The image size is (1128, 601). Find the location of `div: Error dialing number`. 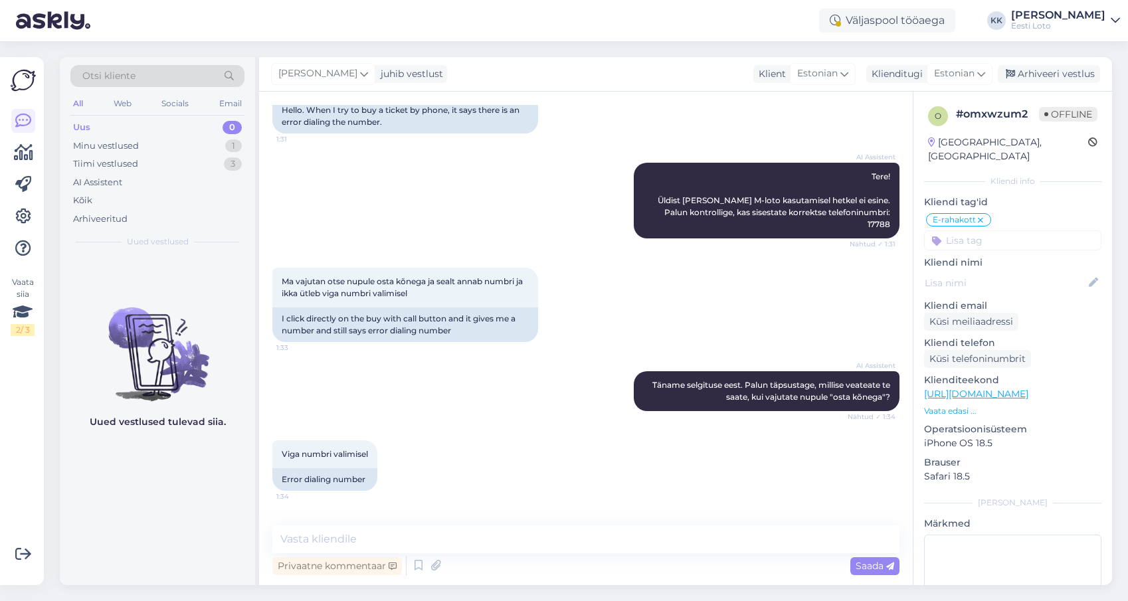

div: Error dialing number is located at coordinates (325, 480).